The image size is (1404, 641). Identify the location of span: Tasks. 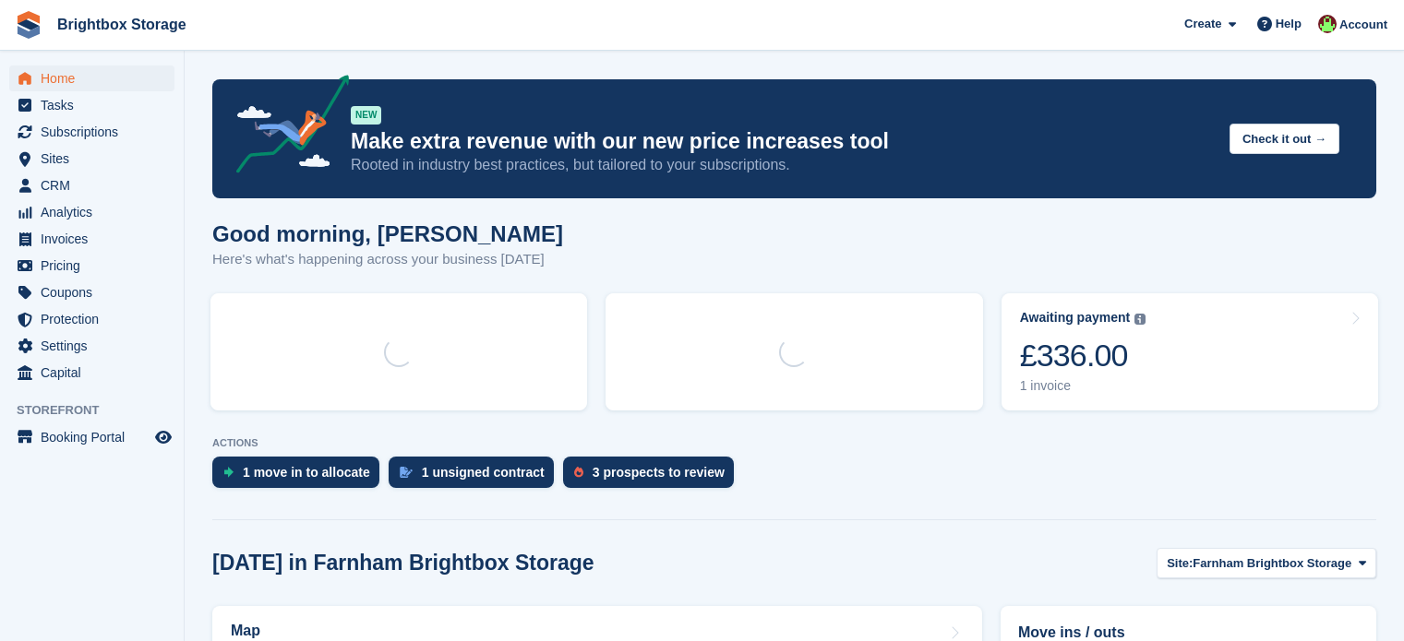
(96, 105).